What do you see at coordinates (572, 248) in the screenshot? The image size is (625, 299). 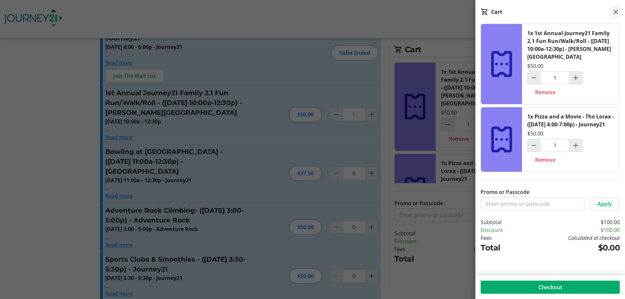 I see `td: $0.00` at bounding box center [572, 248].